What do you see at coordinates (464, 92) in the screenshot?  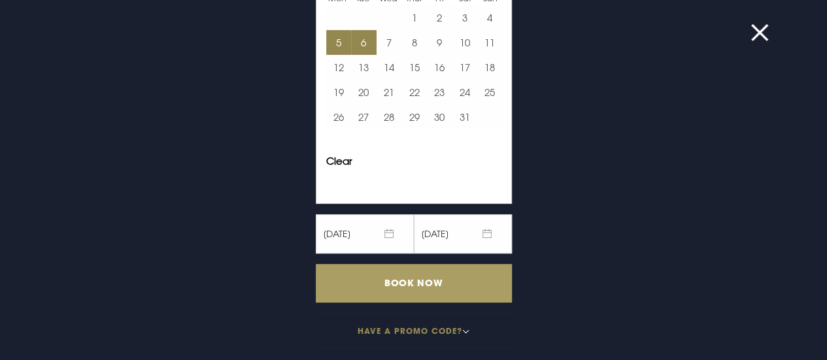 I see `button: 24` at bounding box center [464, 92].